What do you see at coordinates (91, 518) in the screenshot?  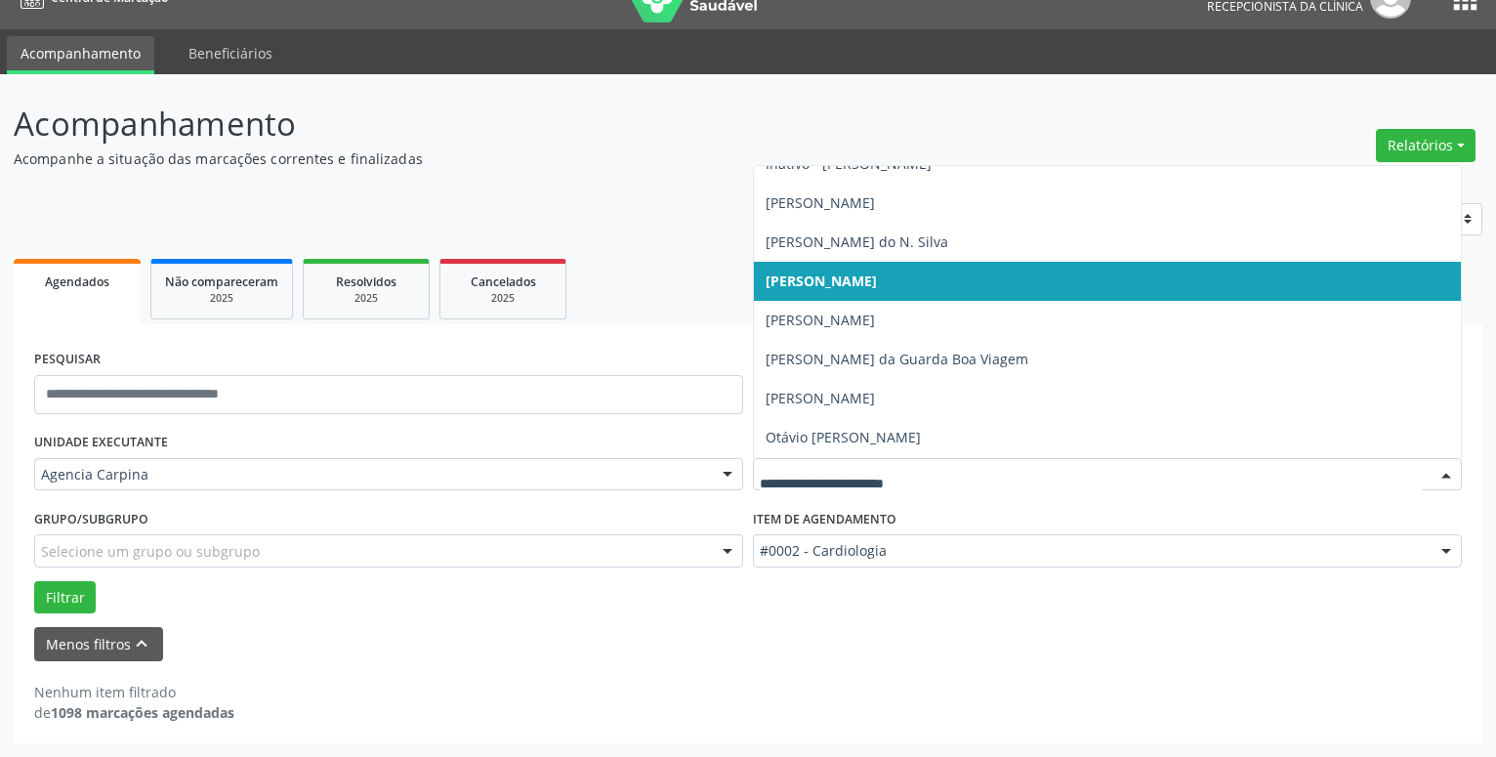 I see `label: Grupo/Subgrupo` at bounding box center [91, 518].